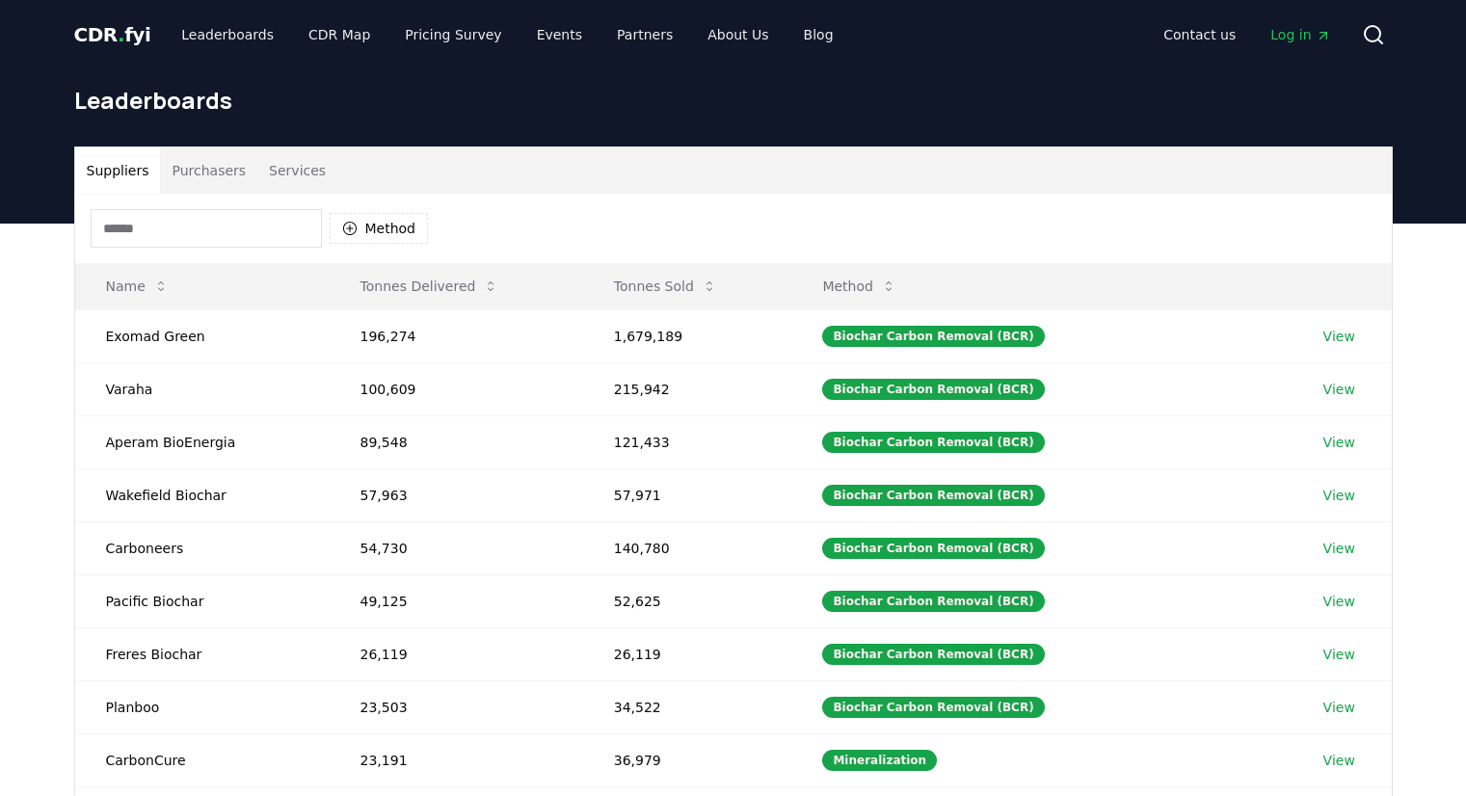 This screenshot has width=1466, height=796. What do you see at coordinates (456, 547) in the screenshot?
I see `td: 54,730` at bounding box center [456, 547].